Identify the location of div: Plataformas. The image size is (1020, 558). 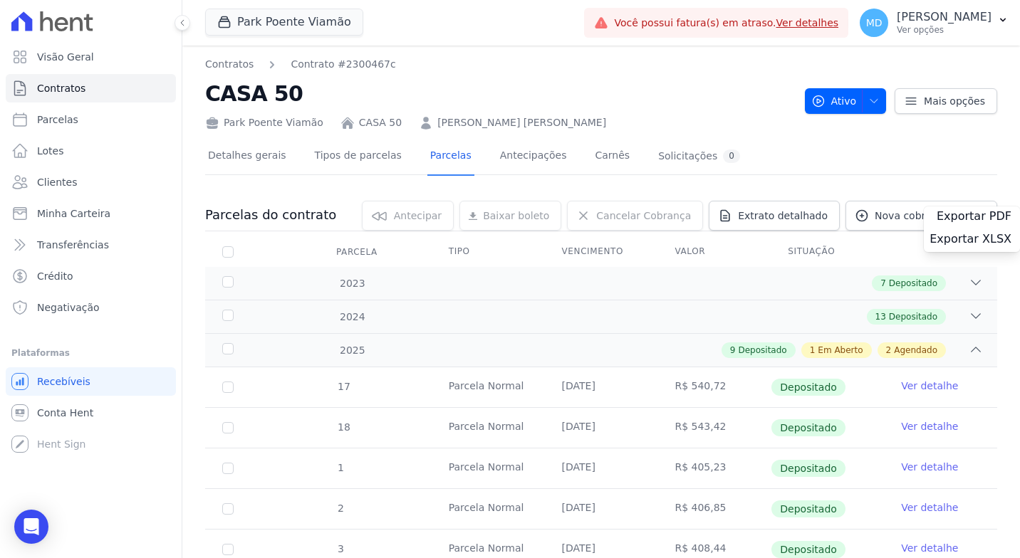
(90, 353).